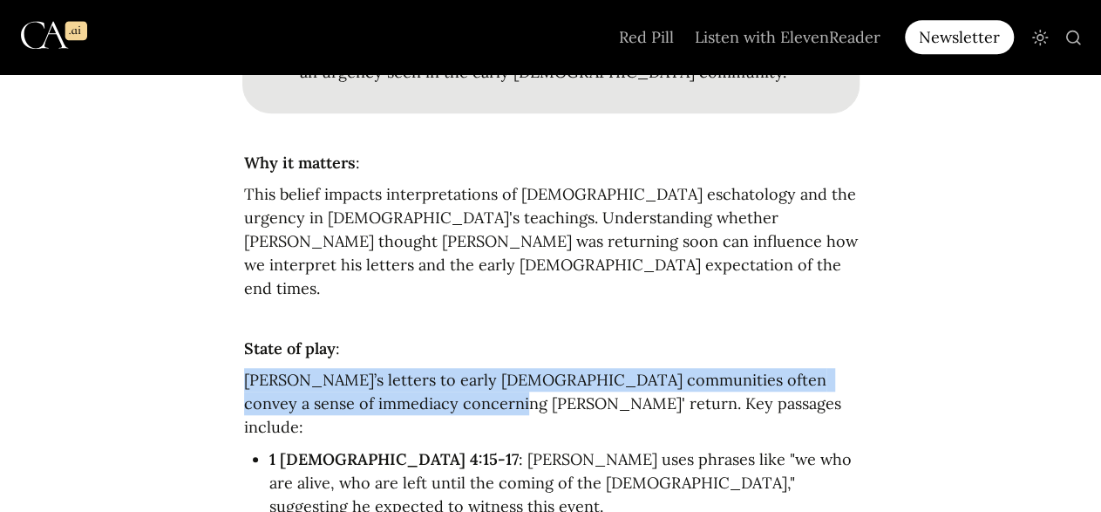 This screenshot has width=1101, height=512. What do you see at coordinates (959, 37) in the screenshot?
I see `div: Newsletter` at bounding box center [959, 37].